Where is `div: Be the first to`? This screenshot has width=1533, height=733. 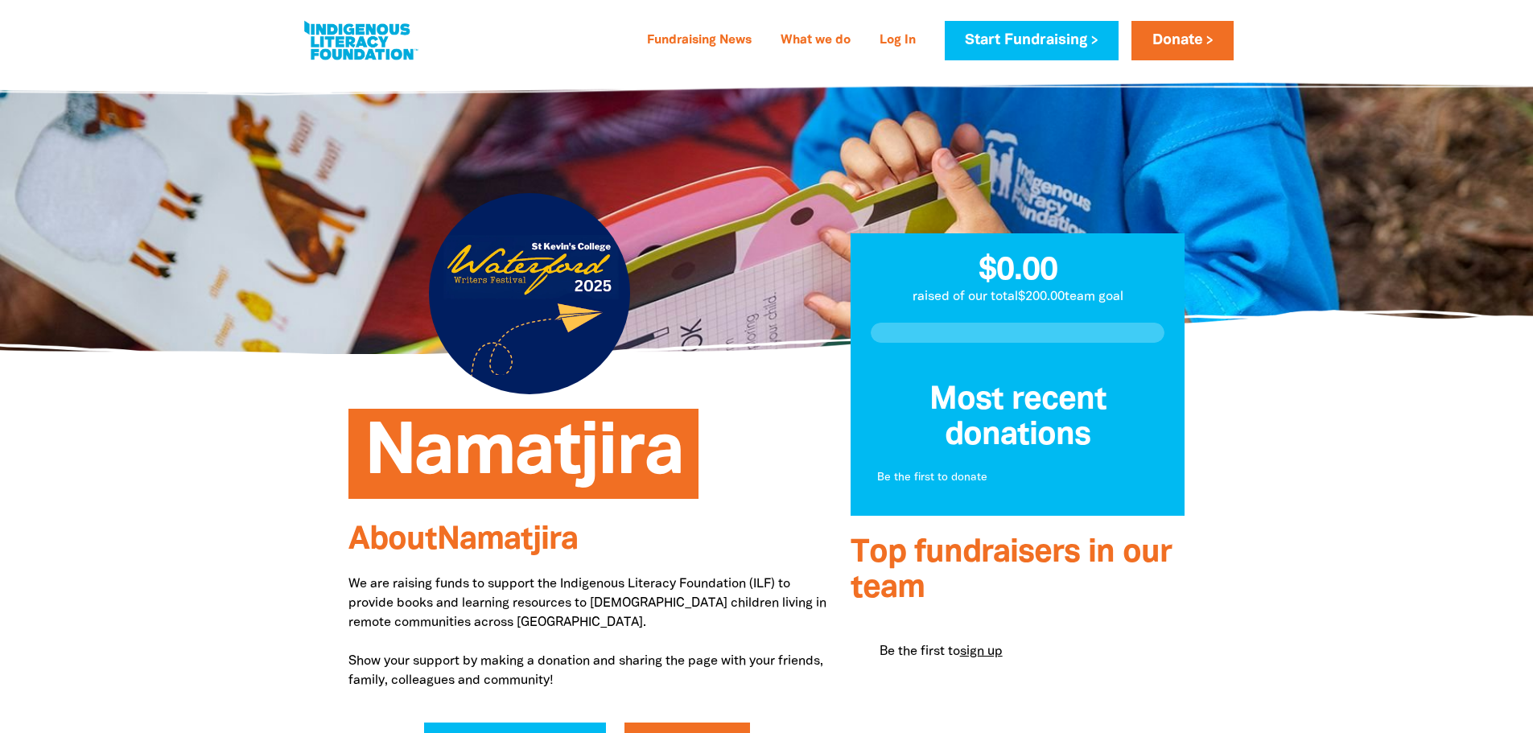 div: Be the first to is located at coordinates (1018, 652).